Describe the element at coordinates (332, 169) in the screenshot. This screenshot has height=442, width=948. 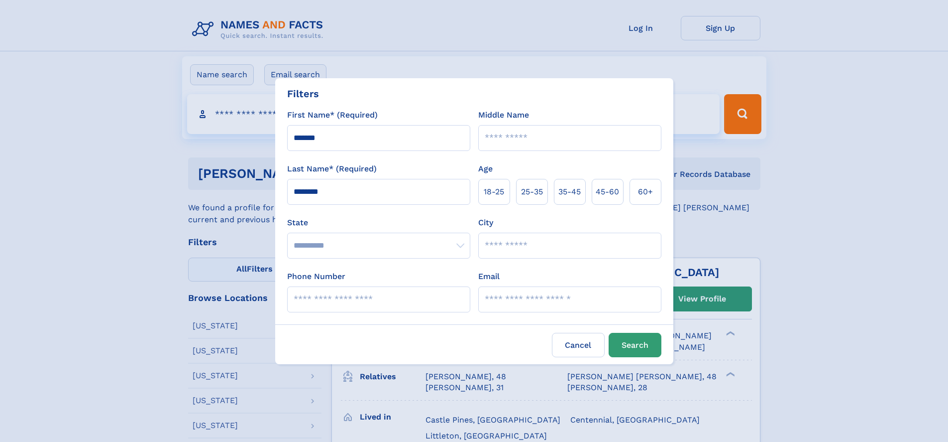
I see `label: Last Name* (Required)` at that location.